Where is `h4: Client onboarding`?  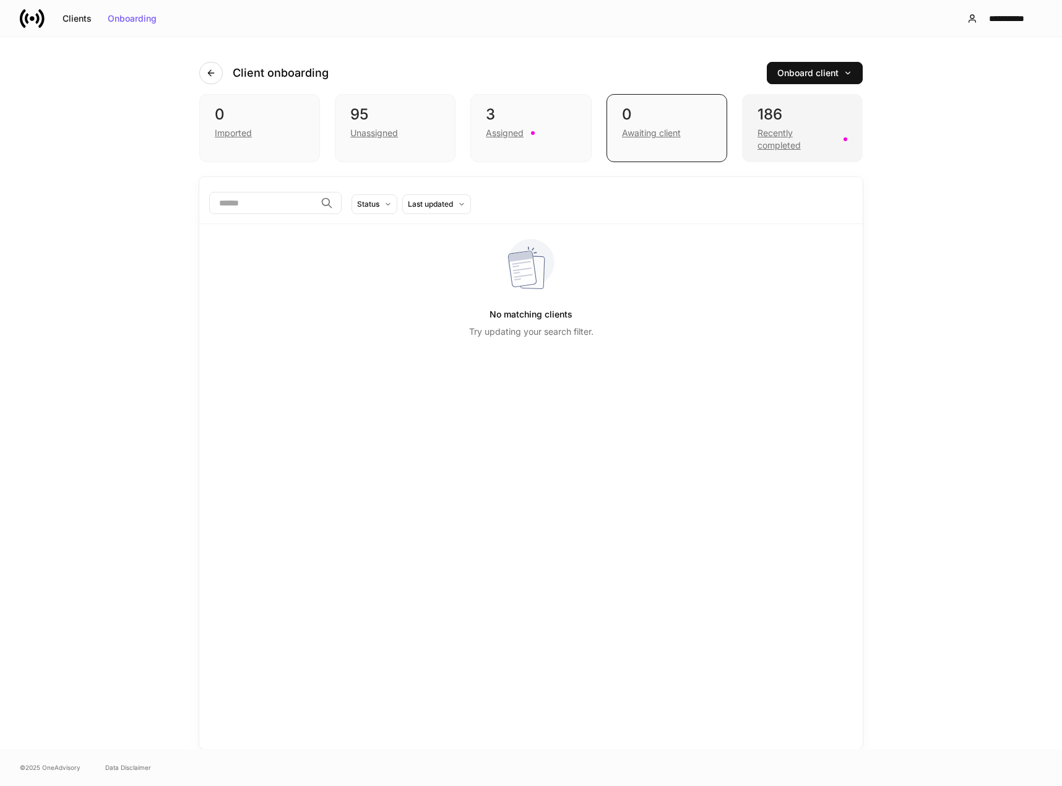
h4: Client onboarding is located at coordinates (280, 73).